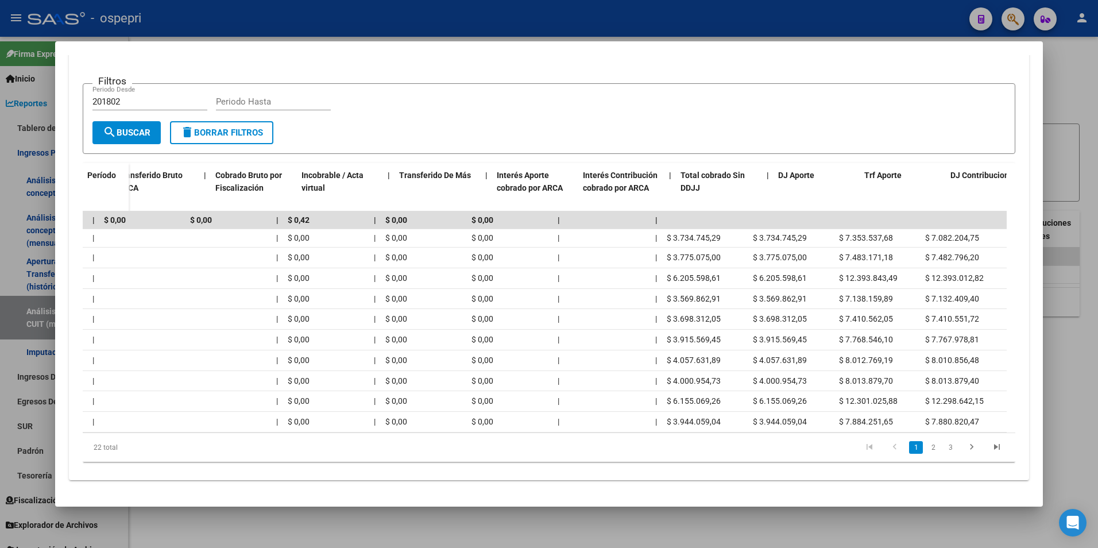  I want to click on span: $ 7.767.978,81, so click(952, 339).